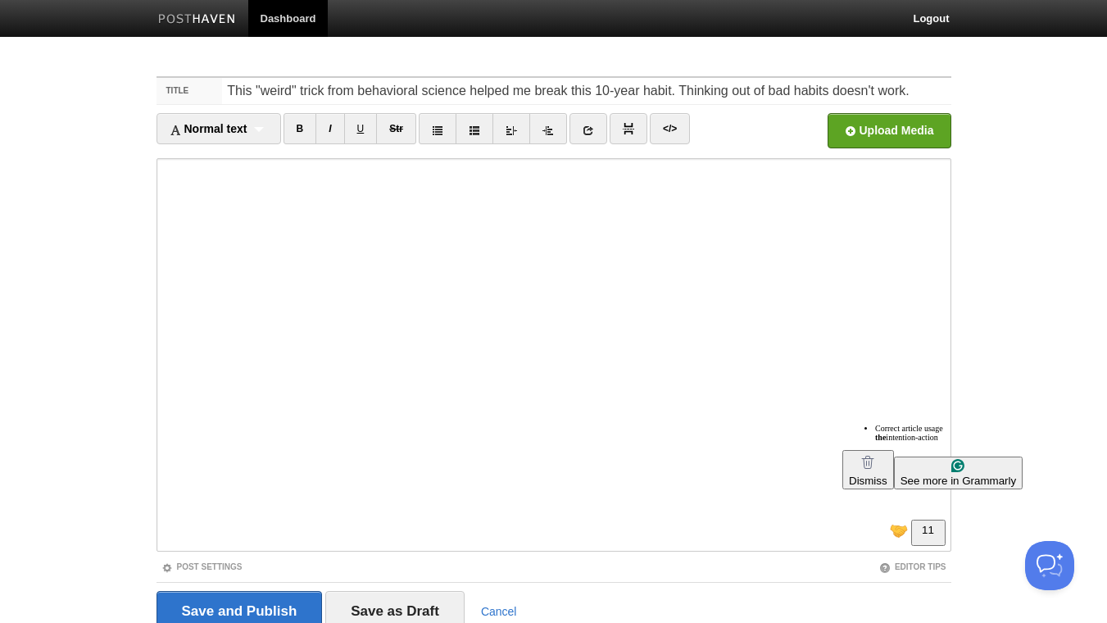 The width and height of the screenshot is (1107, 623). What do you see at coordinates (208, 129) in the screenshot?
I see `span: Normal text` at bounding box center [208, 129].